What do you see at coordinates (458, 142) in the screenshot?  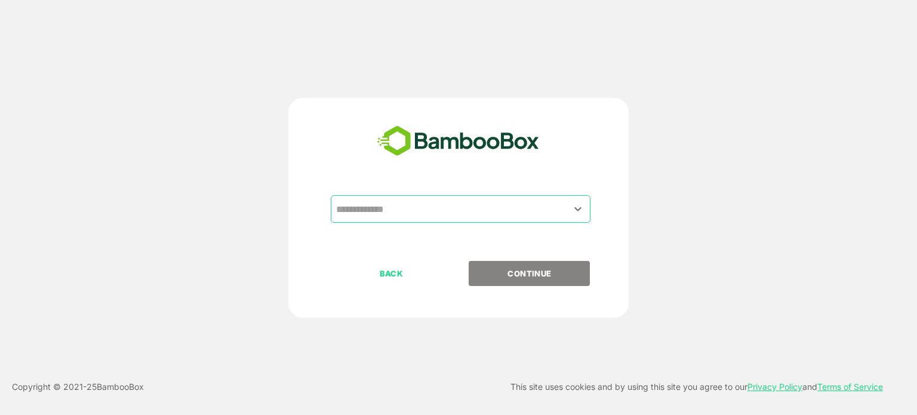 I see `img: bamboobox` at bounding box center [458, 142].